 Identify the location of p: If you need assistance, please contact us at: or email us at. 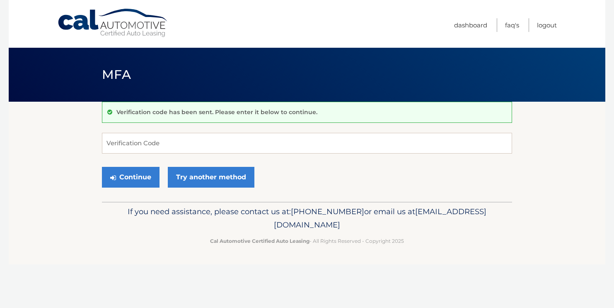
(307, 218).